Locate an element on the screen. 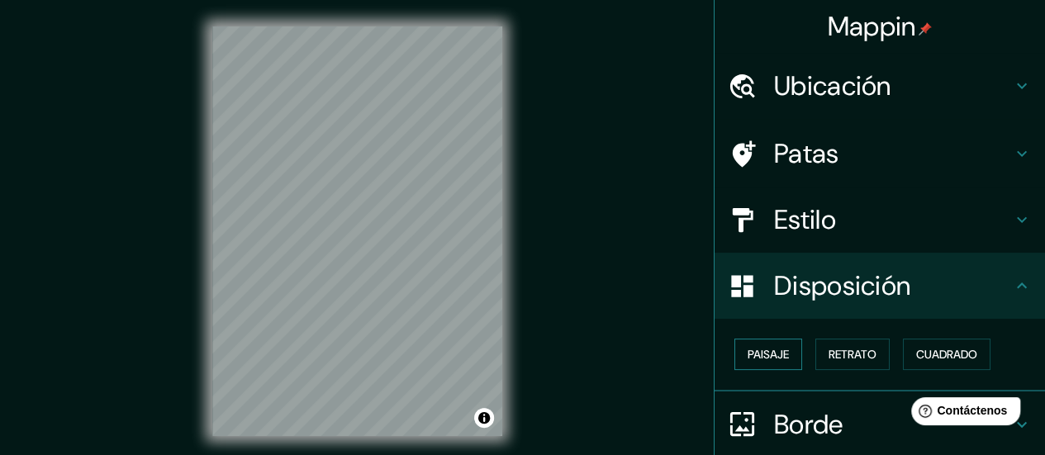  div: Estilo is located at coordinates (879, 220).